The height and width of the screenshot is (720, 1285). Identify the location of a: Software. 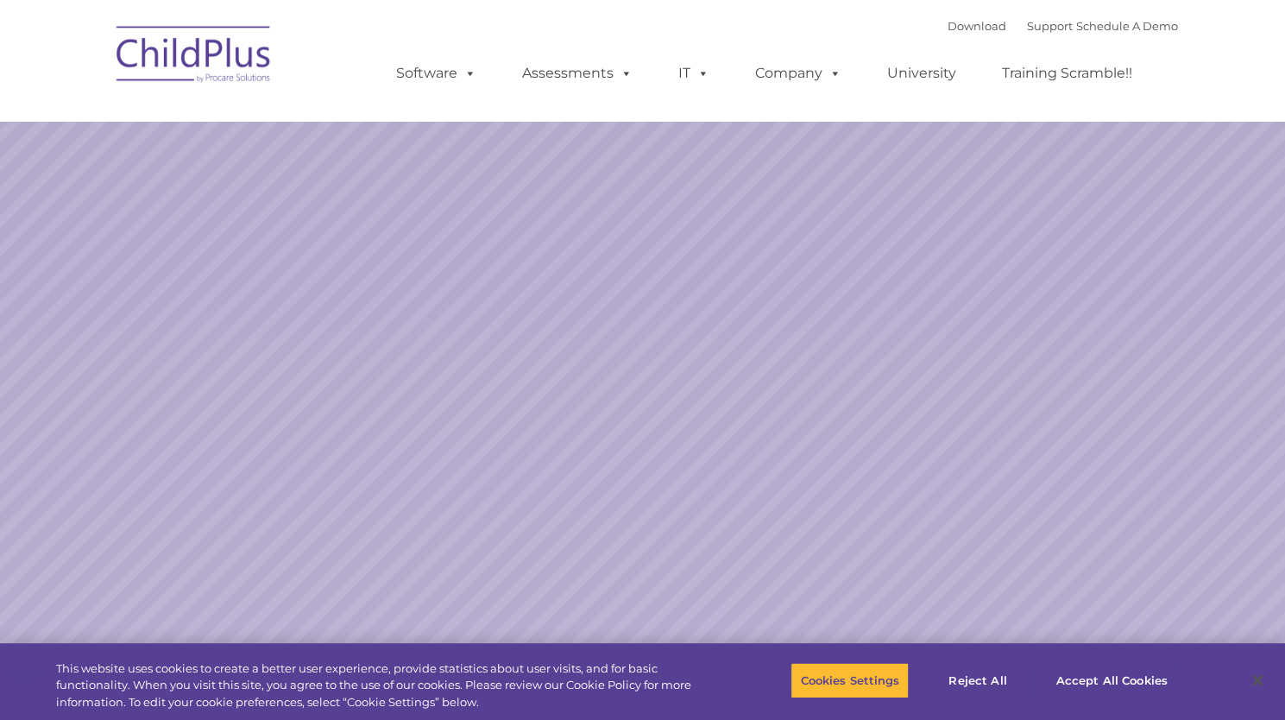
(436, 73).